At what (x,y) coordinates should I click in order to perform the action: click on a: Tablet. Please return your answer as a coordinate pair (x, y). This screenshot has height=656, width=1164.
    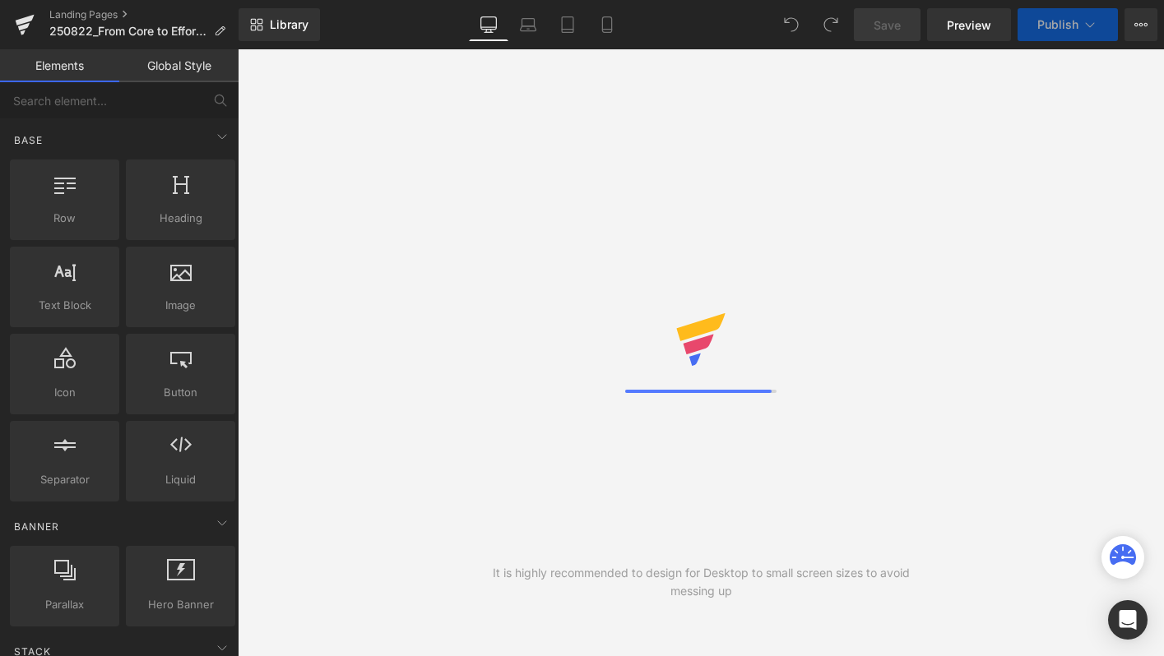
    Looking at the image, I should click on (568, 25).